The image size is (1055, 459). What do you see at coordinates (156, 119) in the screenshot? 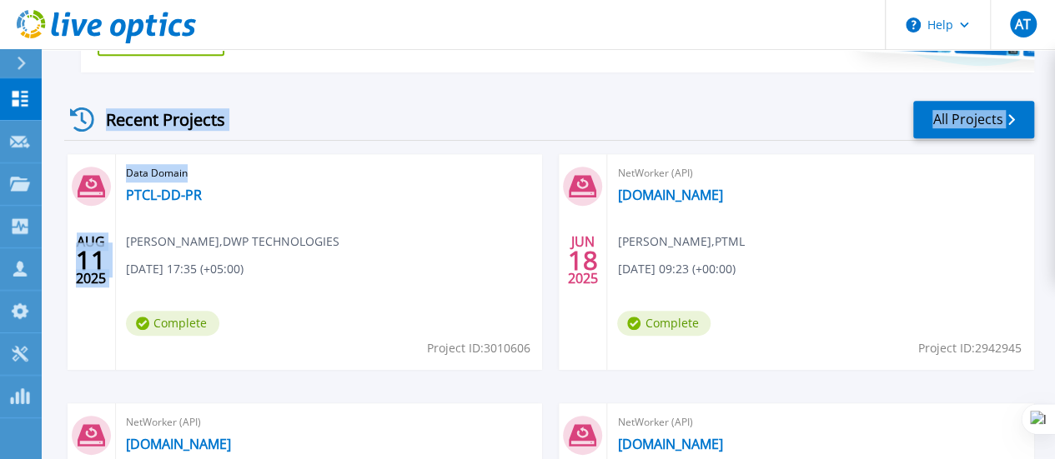
I see `div: Recent Projects` at bounding box center [156, 119].